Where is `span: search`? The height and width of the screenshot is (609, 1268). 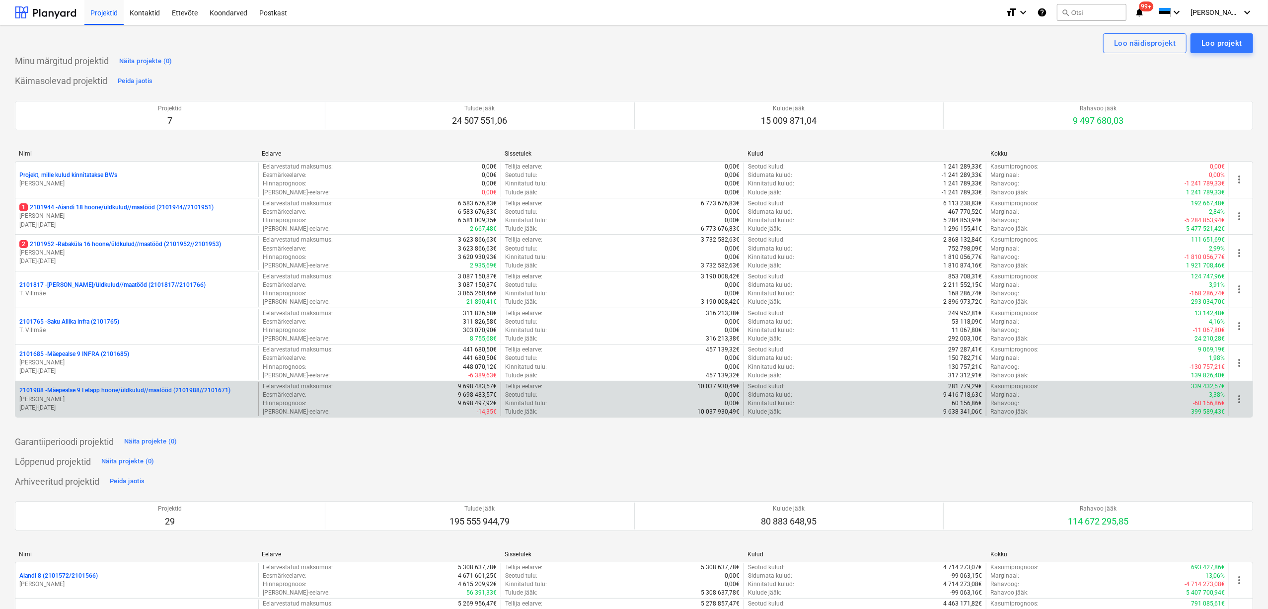 span: search is located at coordinates (1066, 12).